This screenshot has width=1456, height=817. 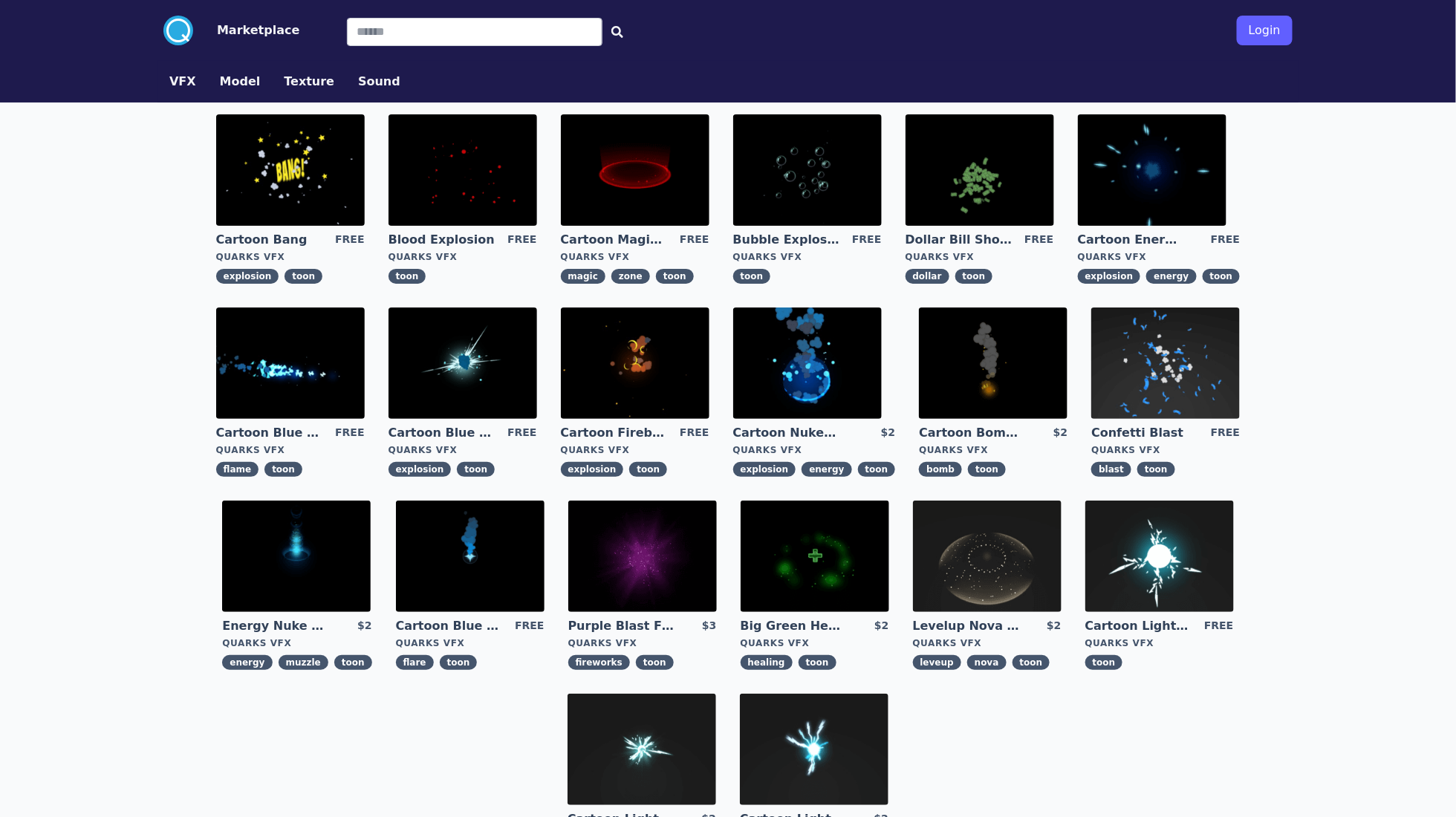 What do you see at coordinates (794, 626) in the screenshot?
I see `a: Big Green Healing Effect` at bounding box center [794, 626].